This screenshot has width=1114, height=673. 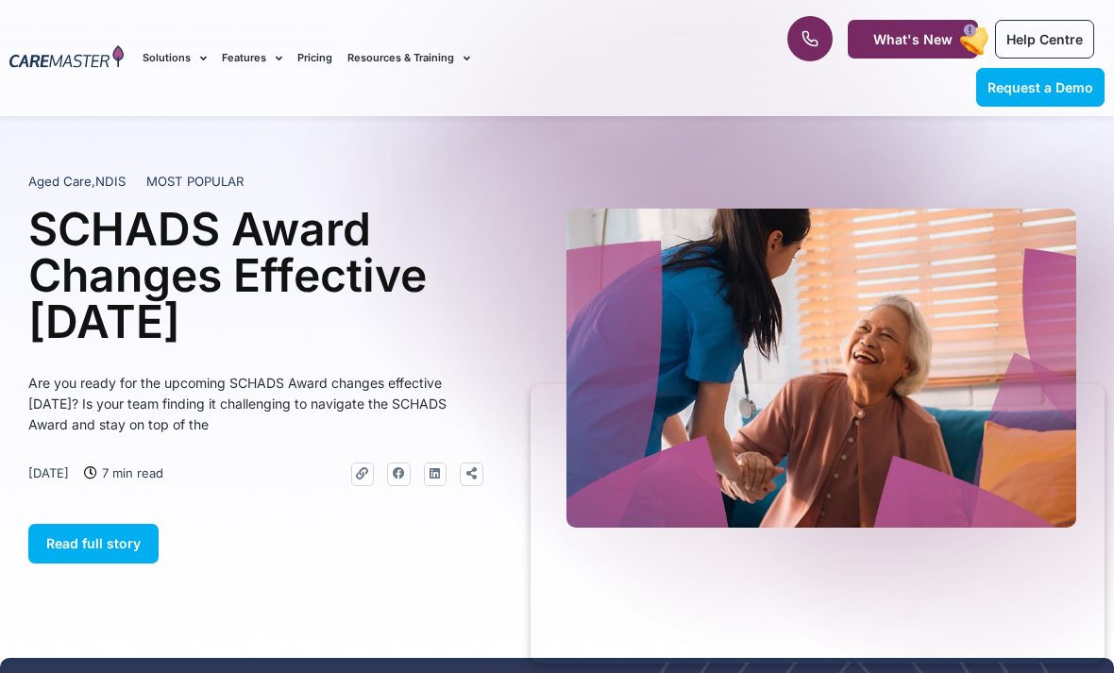 I want to click on a: Help Centre, so click(x=1044, y=39).